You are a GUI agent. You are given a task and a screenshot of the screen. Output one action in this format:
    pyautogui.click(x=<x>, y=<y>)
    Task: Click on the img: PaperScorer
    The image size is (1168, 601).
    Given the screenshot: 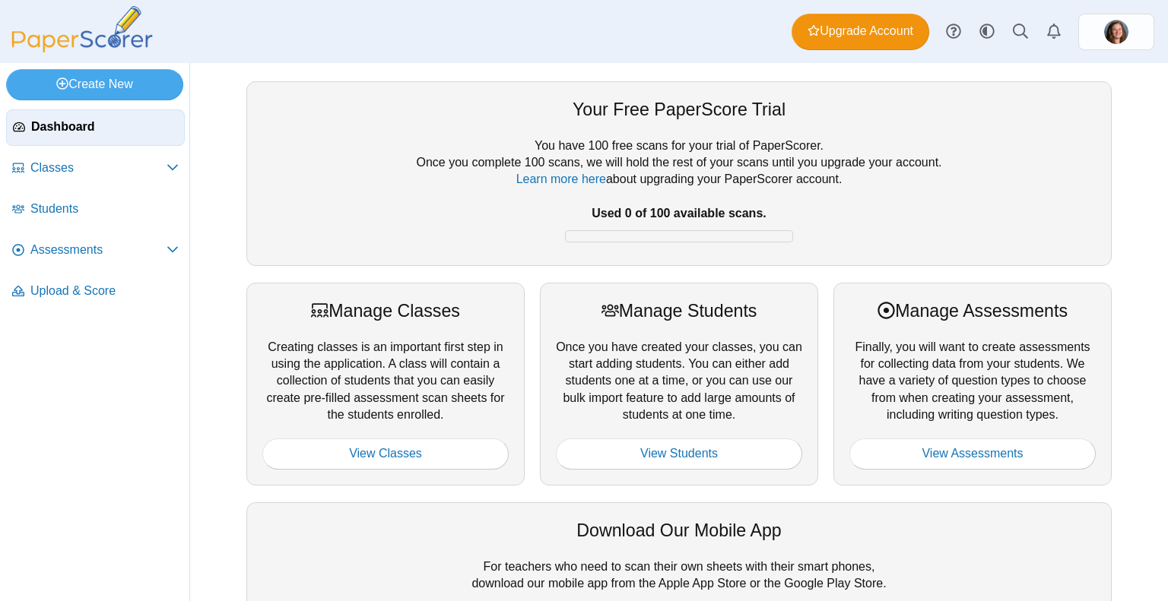 What is the action you would take?
    pyautogui.click(x=82, y=29)
    